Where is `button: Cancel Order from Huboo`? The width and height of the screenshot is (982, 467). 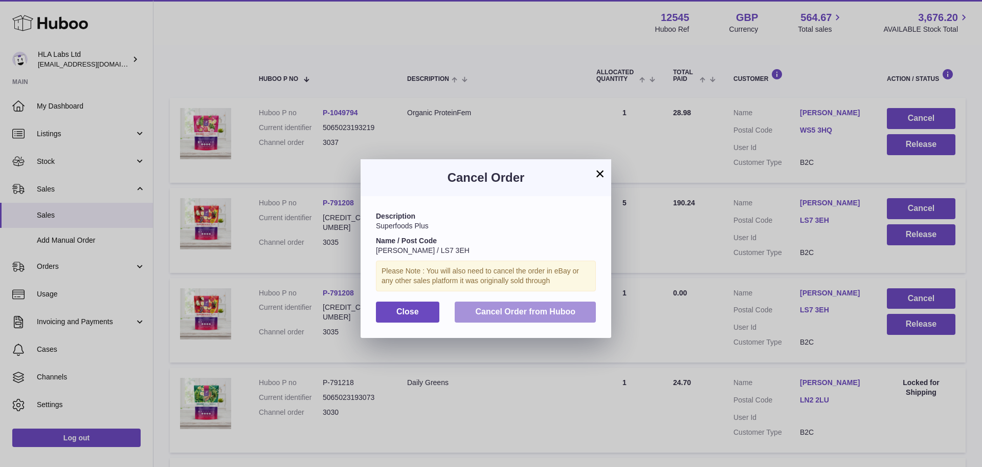
button: Cancel Order from Huboo is located at coordinates (525, 312).